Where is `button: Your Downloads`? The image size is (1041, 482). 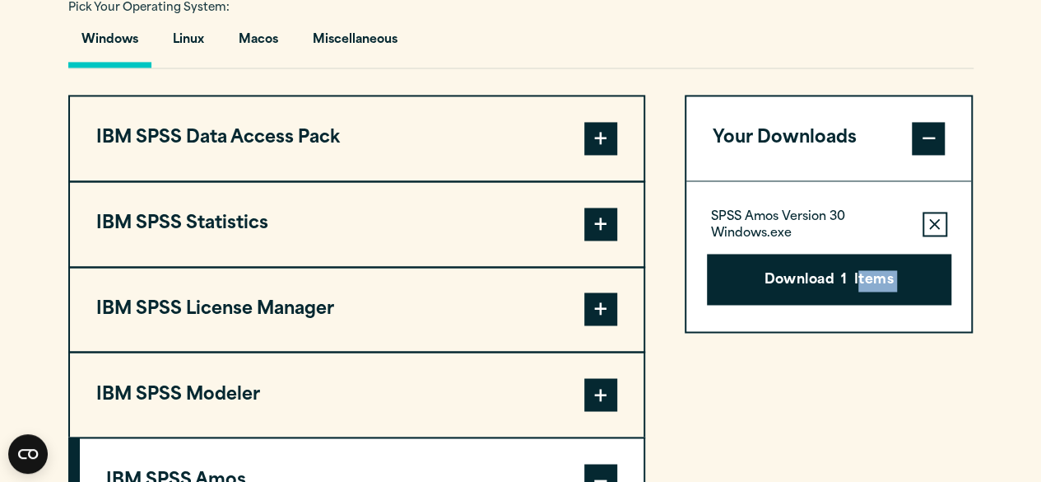 button: Your Downloads is located at coordinates (829, 138).